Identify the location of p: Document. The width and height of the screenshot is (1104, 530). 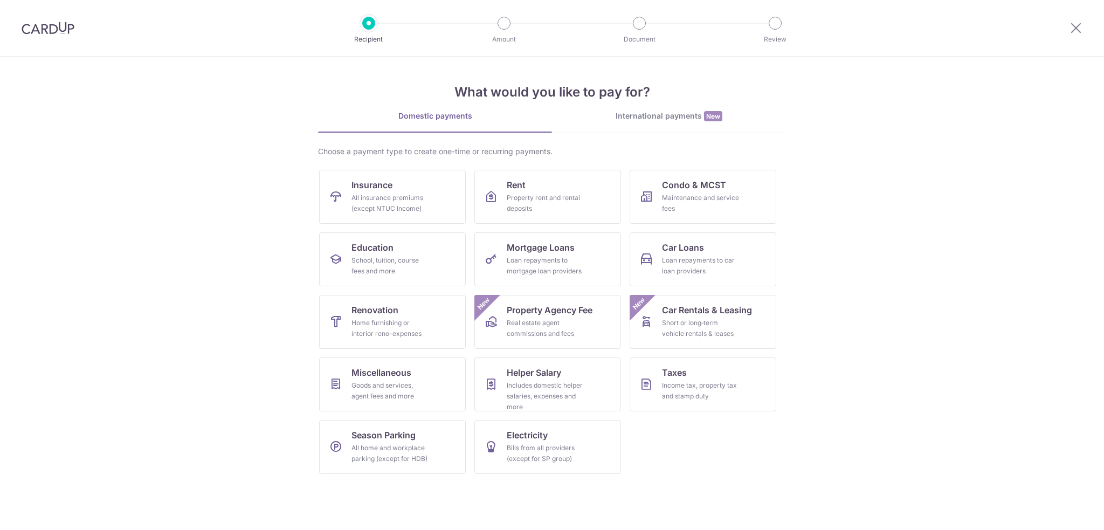
(639, 39).